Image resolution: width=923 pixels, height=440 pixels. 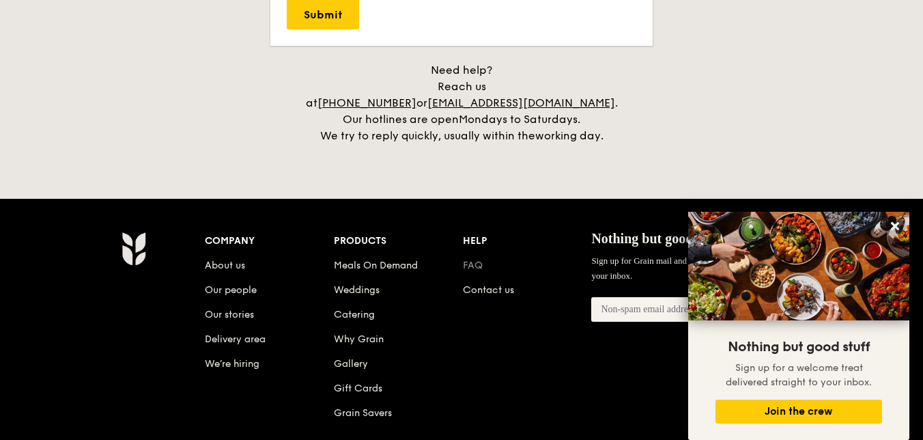 I want to click on a: Grain Savers, so click(x=362, y=412).